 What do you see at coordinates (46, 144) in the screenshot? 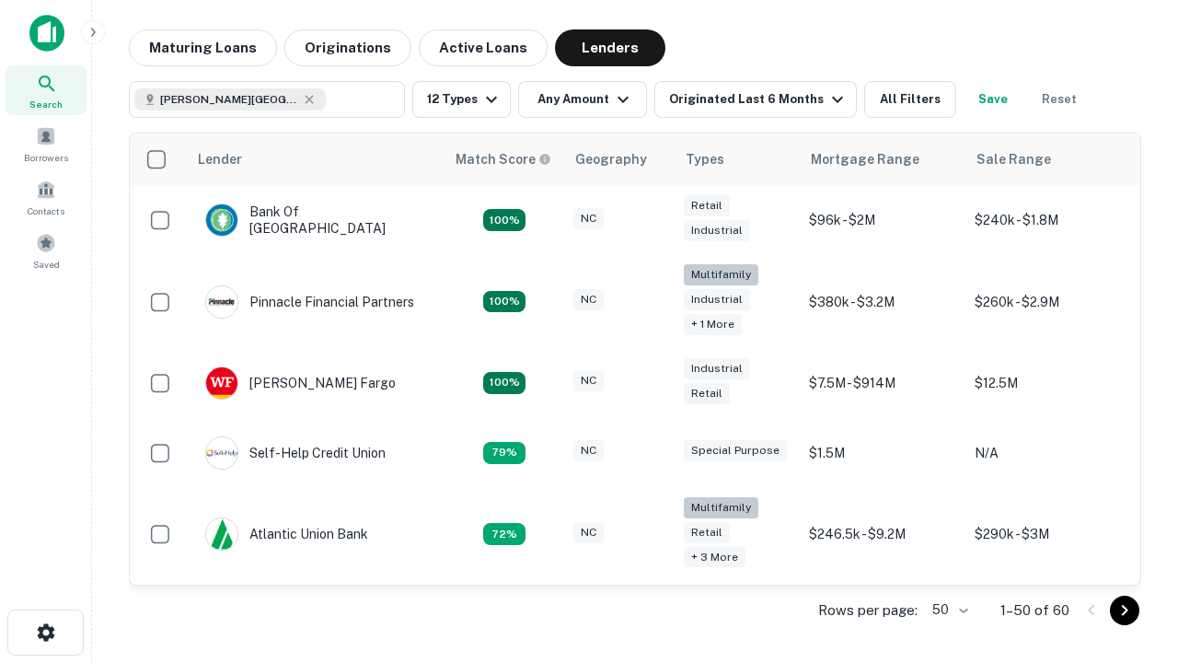
I see `div: Borrowers` at bounding box center [46, 144].